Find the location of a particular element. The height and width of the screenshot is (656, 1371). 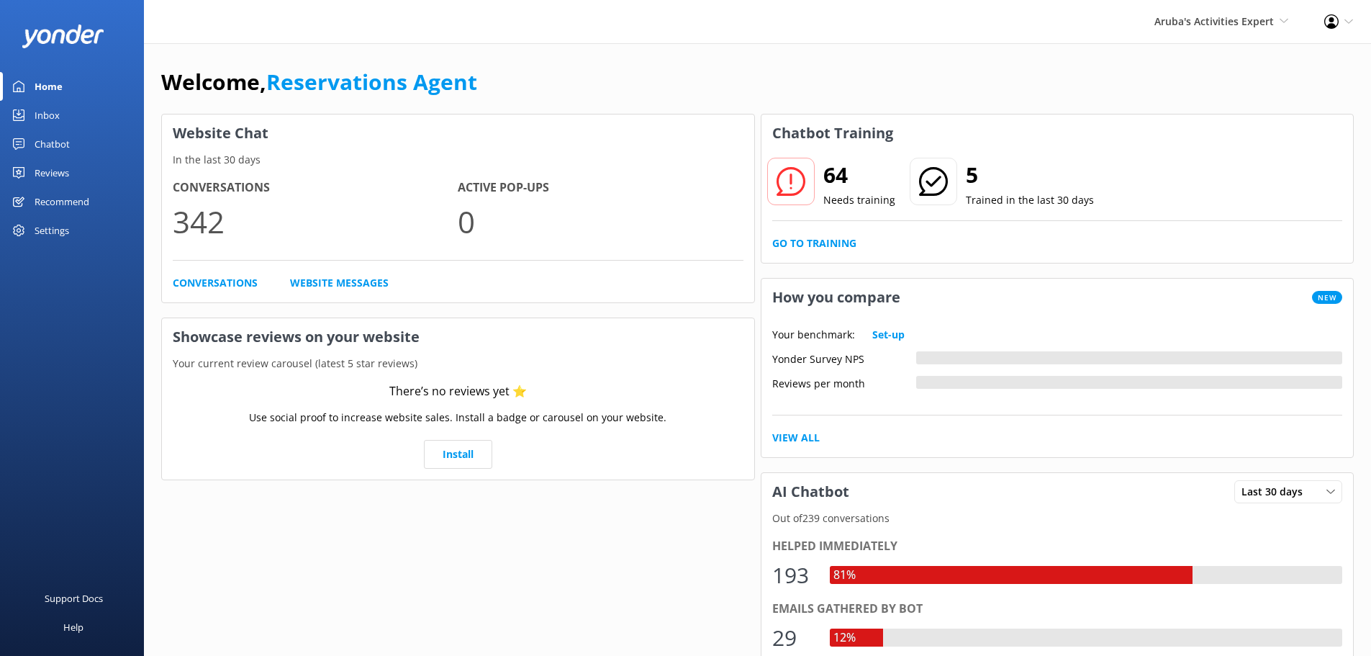

p: Out of 239 conversations is located at coordinates (1057, 518).